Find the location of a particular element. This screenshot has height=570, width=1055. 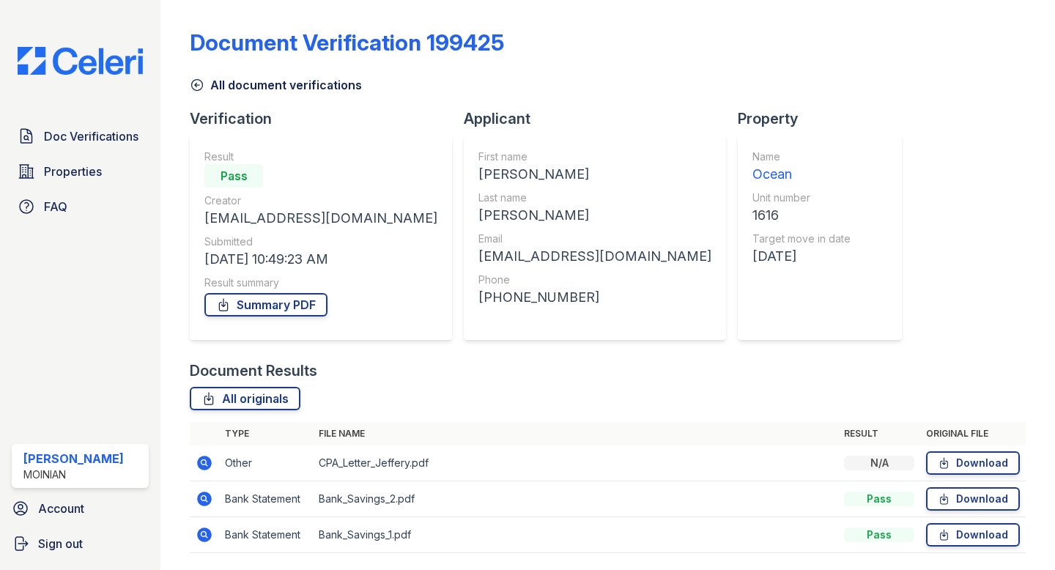

a: All document verifications is located at coordinates (275, 85).